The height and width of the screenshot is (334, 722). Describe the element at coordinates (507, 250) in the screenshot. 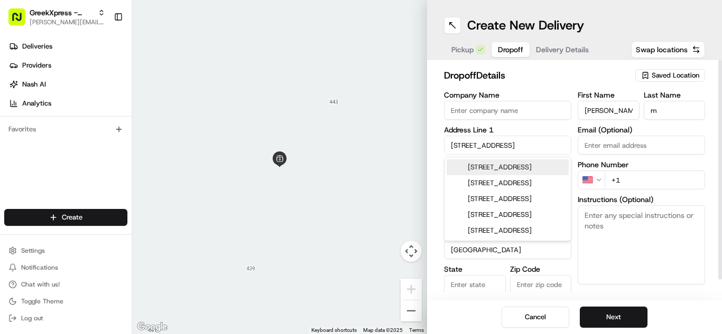

I see `input: Enter country` at that location.